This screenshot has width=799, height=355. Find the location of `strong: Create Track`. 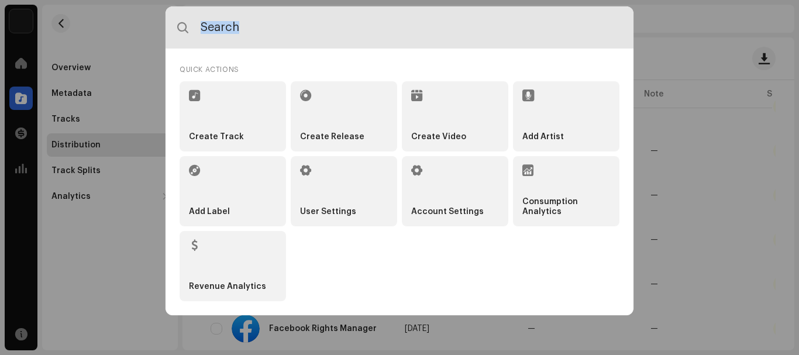

strong: Create Track is located at coordinates (216, 137).